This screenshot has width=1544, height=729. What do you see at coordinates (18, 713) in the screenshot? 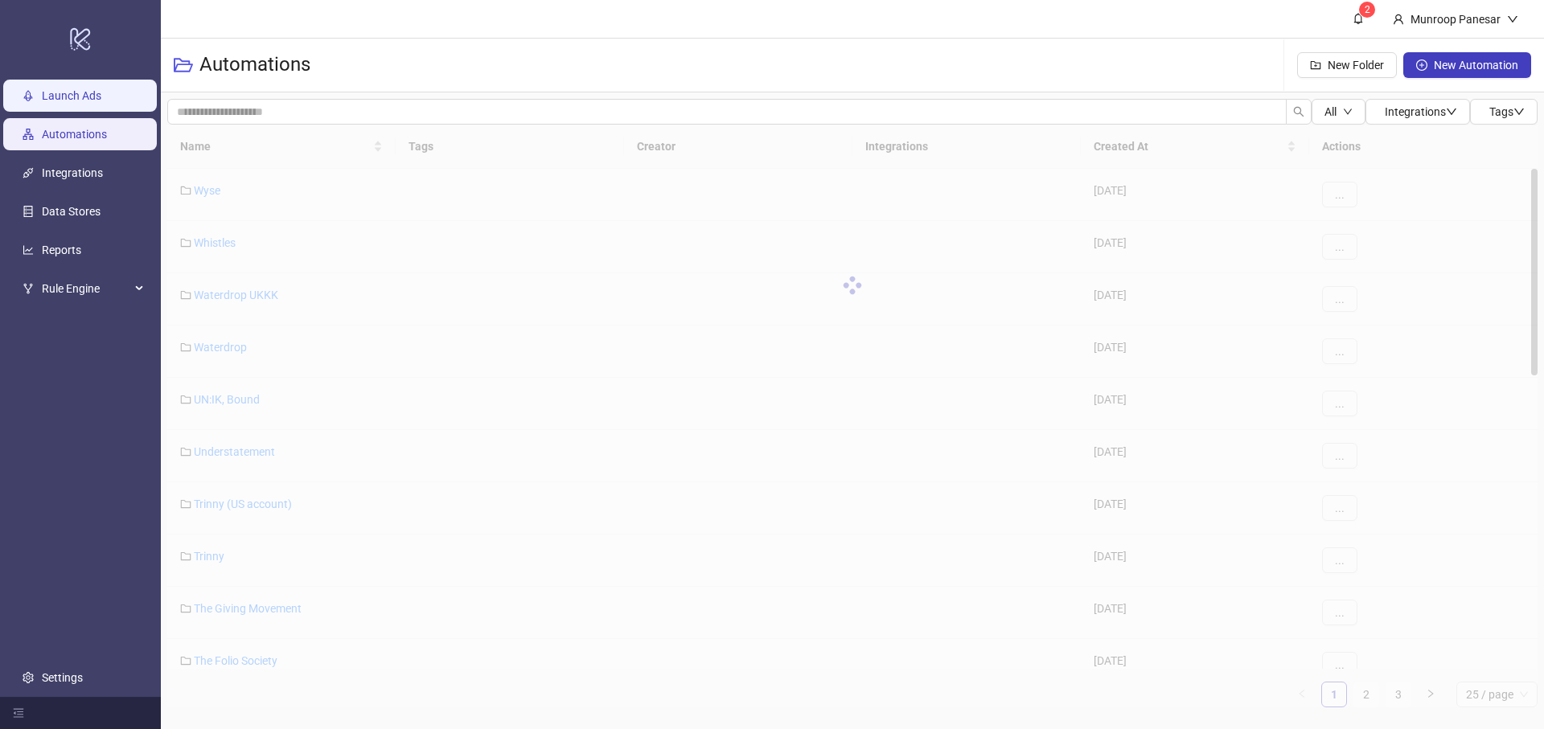
I see `span: menu-fold` at bounding box center [18, 713].